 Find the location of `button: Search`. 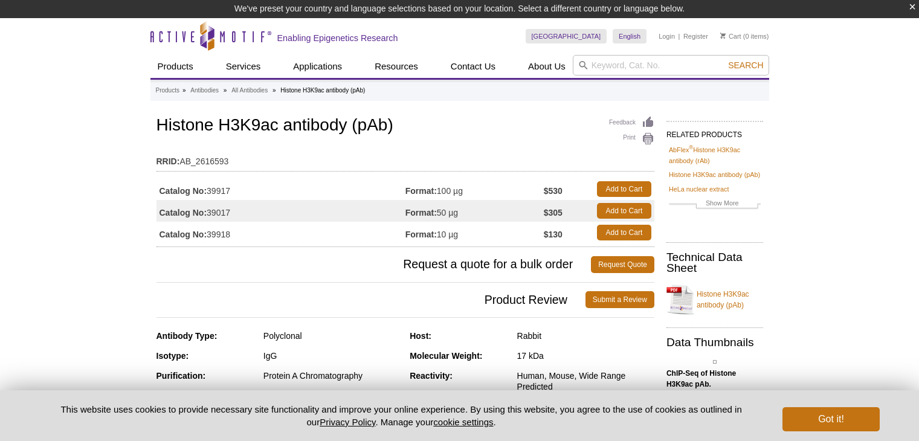

button: Search is located at coordinates (746, 65).